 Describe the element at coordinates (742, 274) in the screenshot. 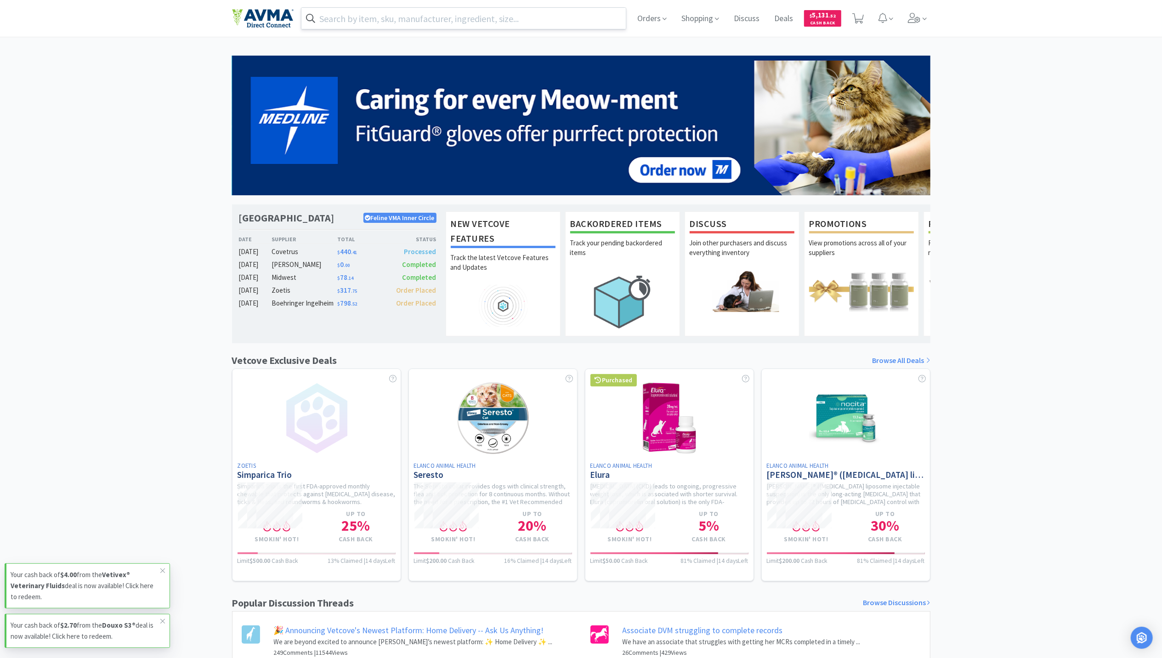

I see `a: DiscussJoin other purchasers and discuss everything inventory` at that location.